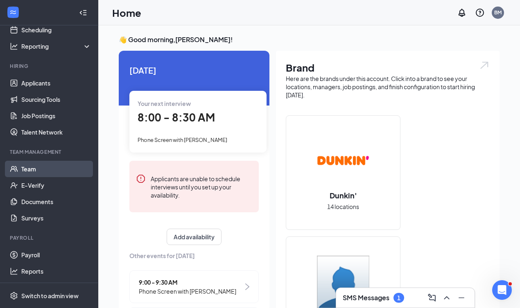 This screenshot has height=308, width=520. Describe the element at coordinates (366, 298) in the screenshot. I see `h3: SMS Messages` at that location.